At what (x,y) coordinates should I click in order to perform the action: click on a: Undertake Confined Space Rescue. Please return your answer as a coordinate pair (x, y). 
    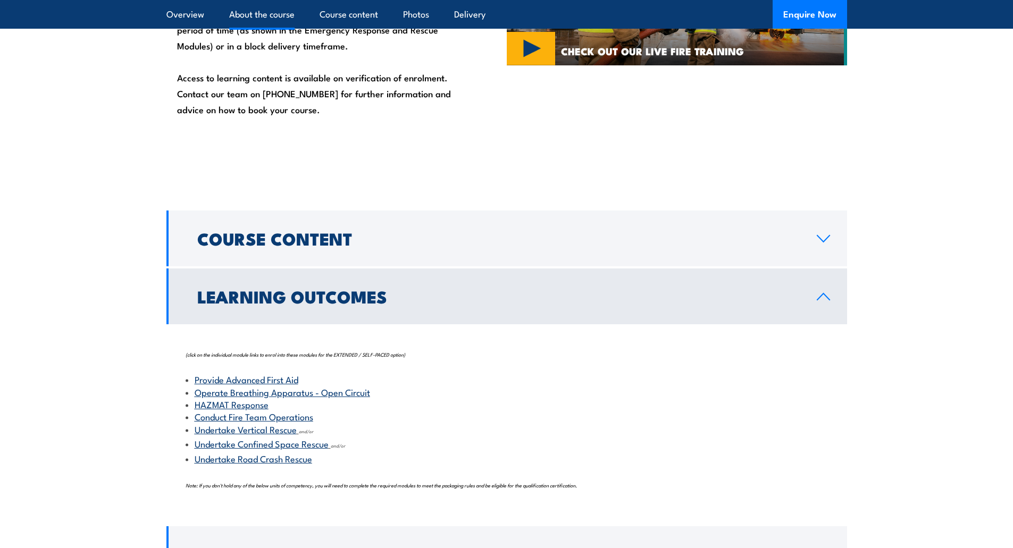
    Looking at the image, I should click on (262, 443).